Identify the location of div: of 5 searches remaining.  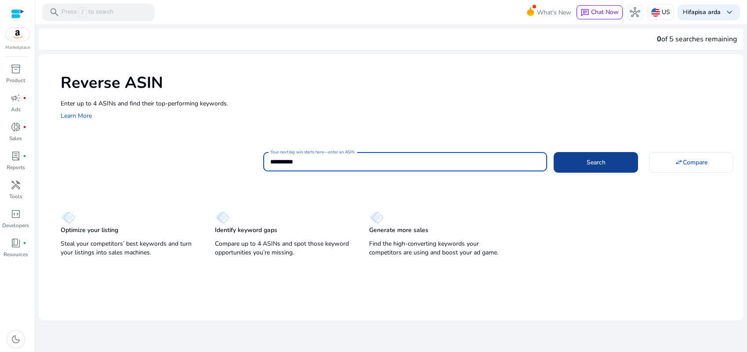
(697, 39).